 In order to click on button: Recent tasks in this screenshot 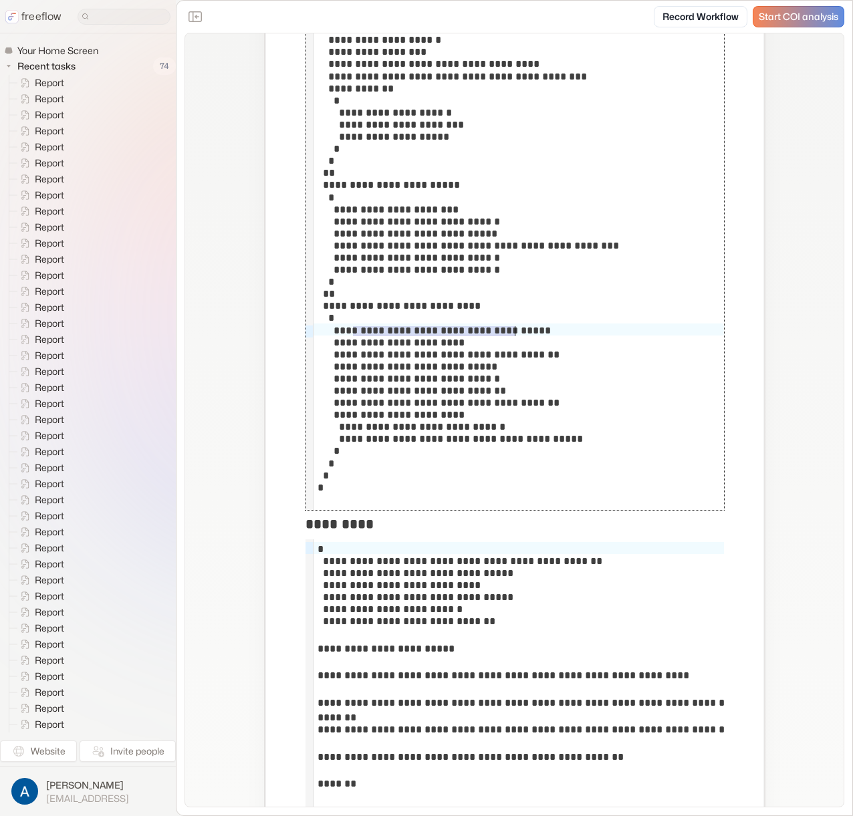, I will do `click(42, 66)`.